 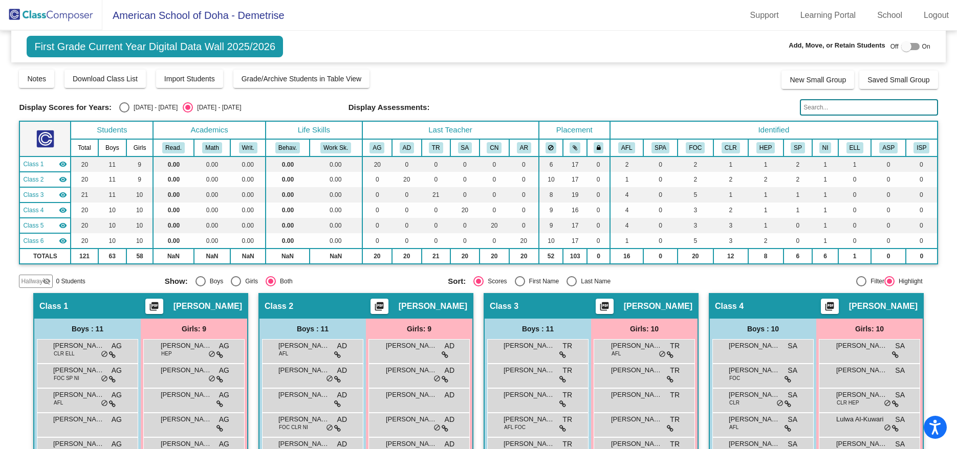 I want to click on button: AD, so click(x=407, y=148).